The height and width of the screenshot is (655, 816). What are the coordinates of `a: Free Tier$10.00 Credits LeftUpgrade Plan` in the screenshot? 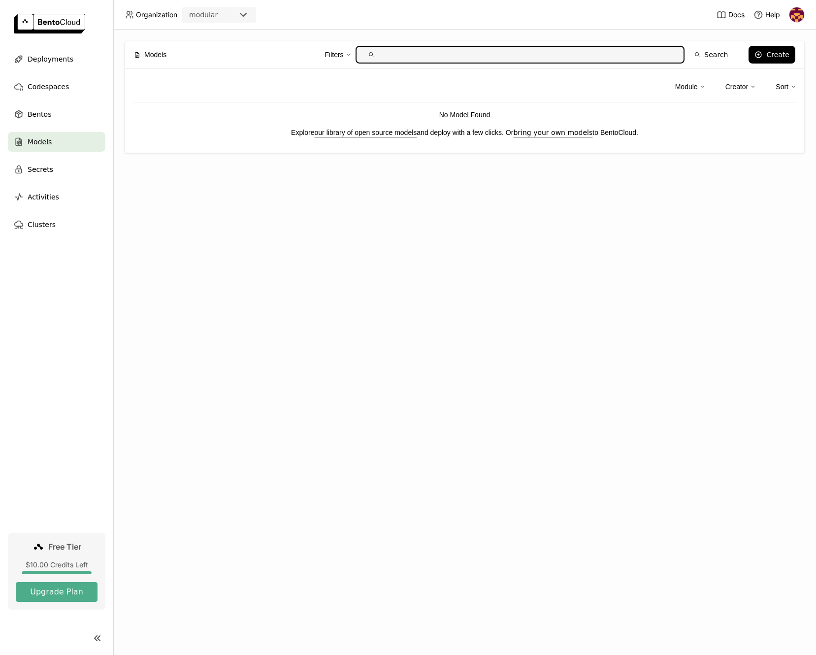 It's located at (57, 571).